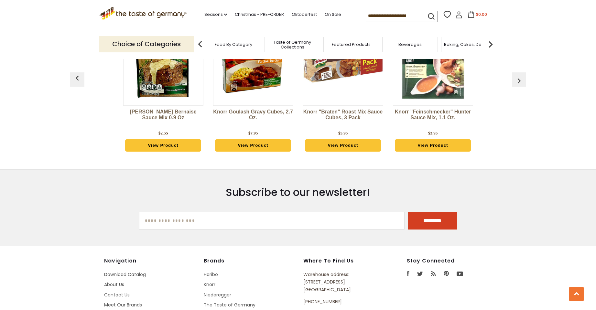 Image resolution: width=596 pixels, height=310 pixels. I want to click on a: The Taste of Germany, so click(230, 305).